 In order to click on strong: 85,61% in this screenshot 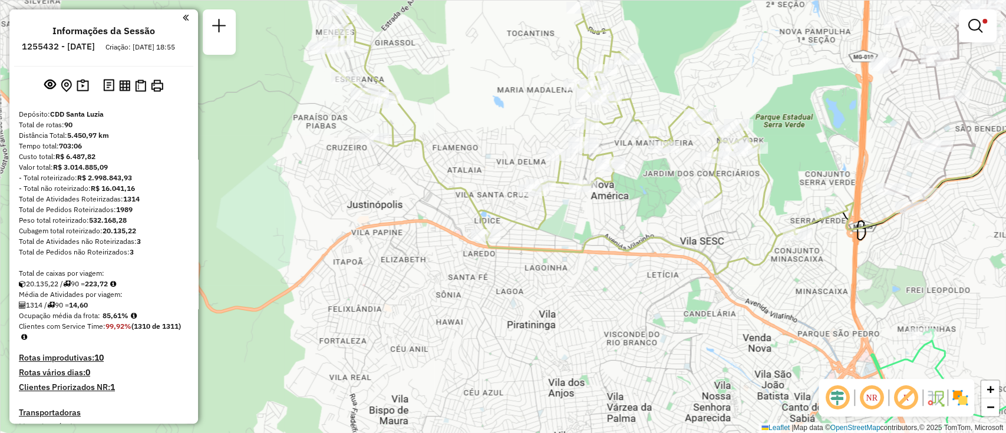, I will do `click(116, 315)`.